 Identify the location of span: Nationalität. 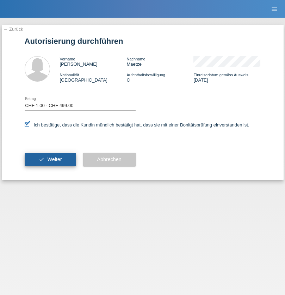
(70, 75).